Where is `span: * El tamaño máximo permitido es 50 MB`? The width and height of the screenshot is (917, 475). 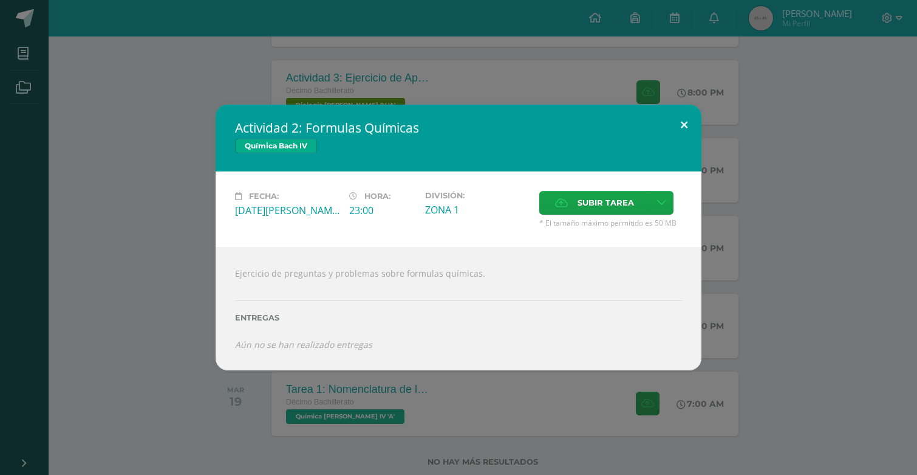
span: * El tamaño máximo permitido es 50 MB is located at coordinates (611, 222).